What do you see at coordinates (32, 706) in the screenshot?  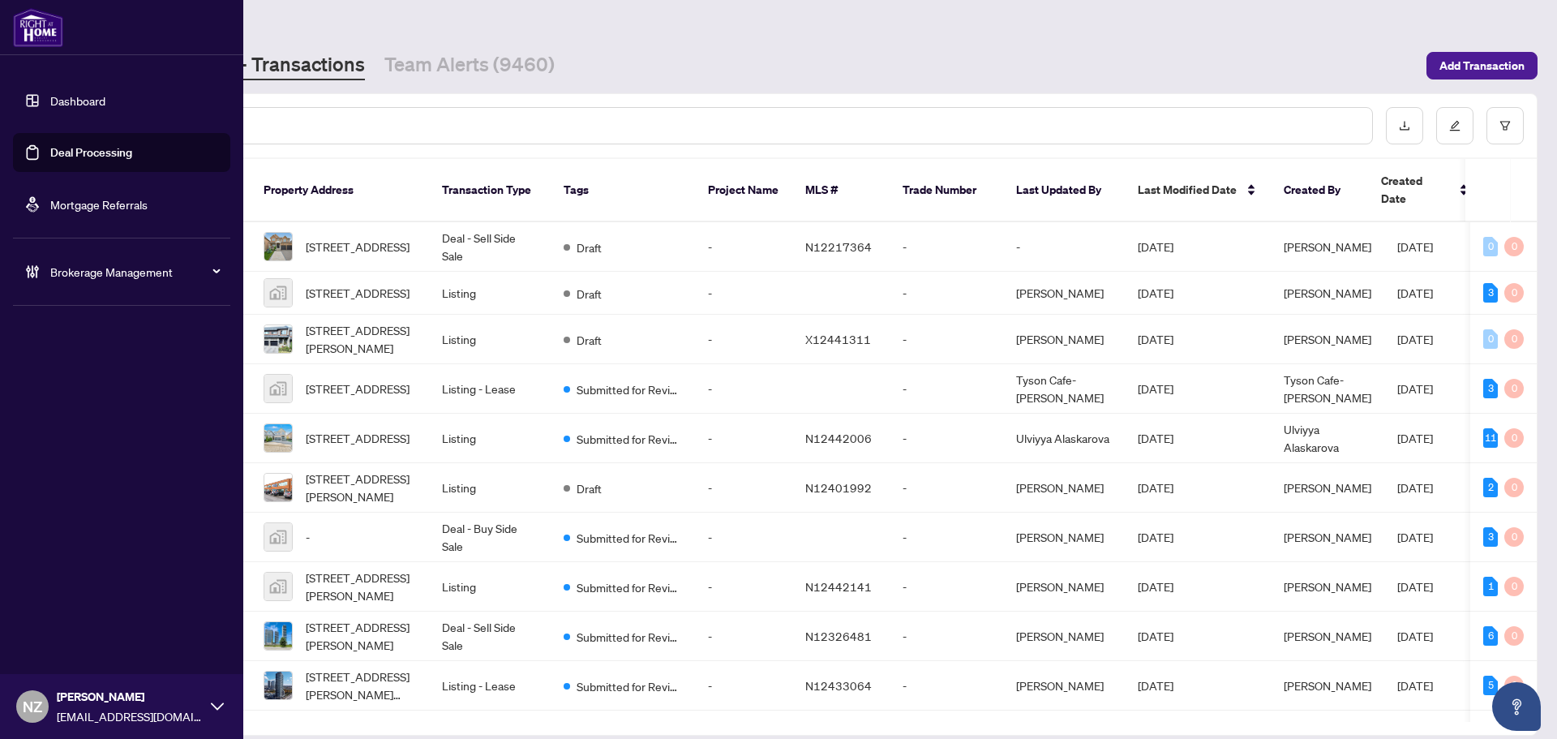 I see `span: NZ` at bounding box center [32, 706].